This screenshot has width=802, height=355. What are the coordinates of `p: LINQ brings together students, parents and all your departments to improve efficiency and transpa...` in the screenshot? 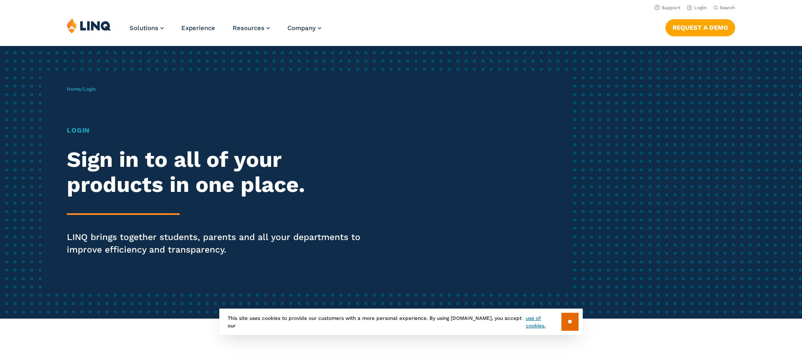 It's located at (221, 243).